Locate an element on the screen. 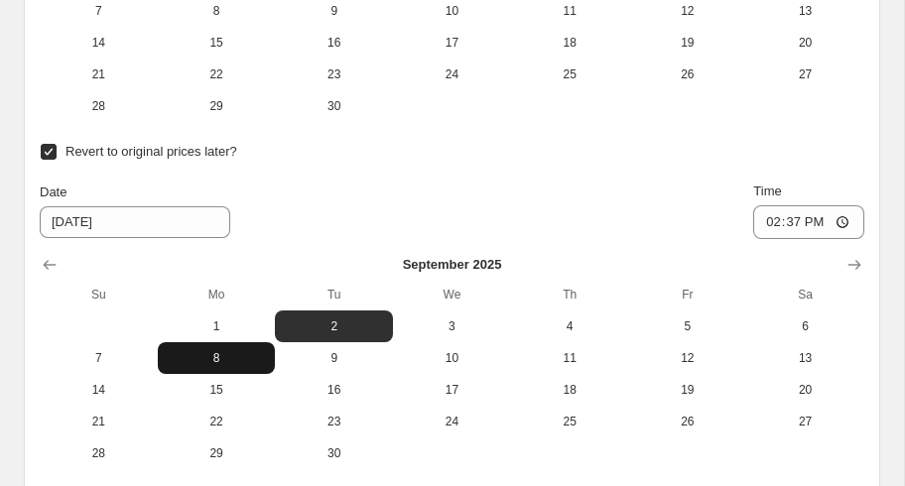 The image size is (905, 486). button: Tuesday September 2 2025 is located at coordinates (333, 327).